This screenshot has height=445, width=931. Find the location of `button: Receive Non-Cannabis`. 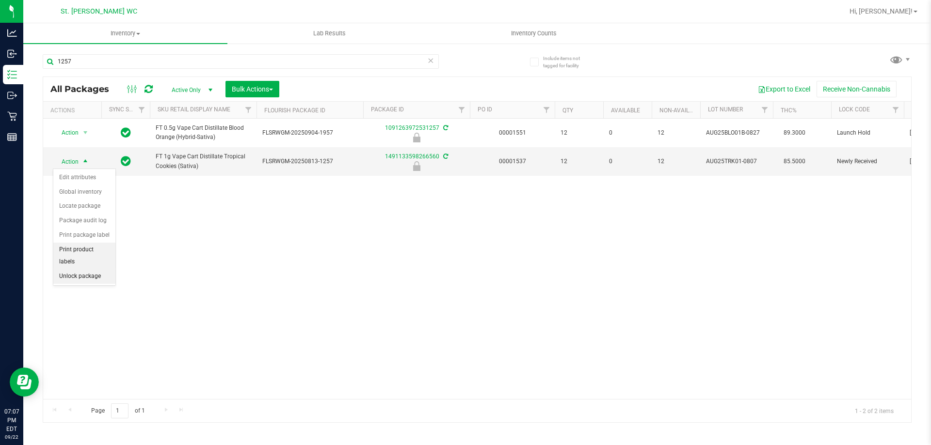

button: Receive Non-Cannabis is located at coordinates (856, 89).